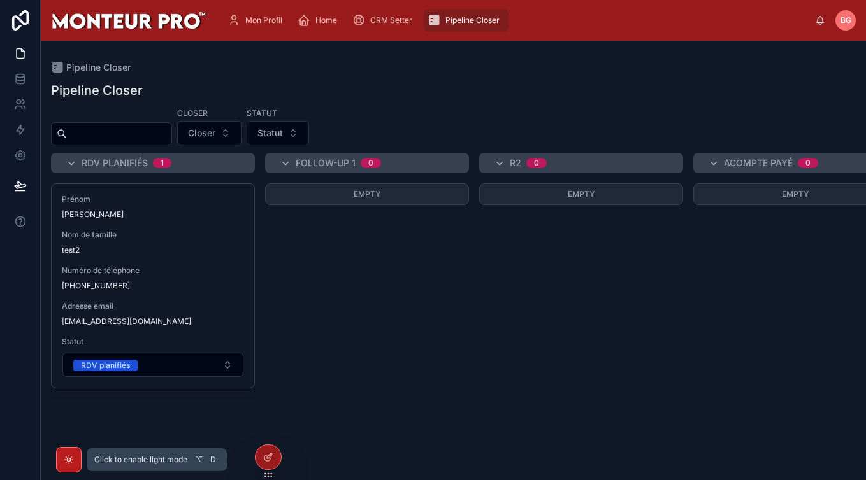  Describe the element at coordinates (97, 90) in the screenshot. I see `h1: Pipeline Closer` at that location.